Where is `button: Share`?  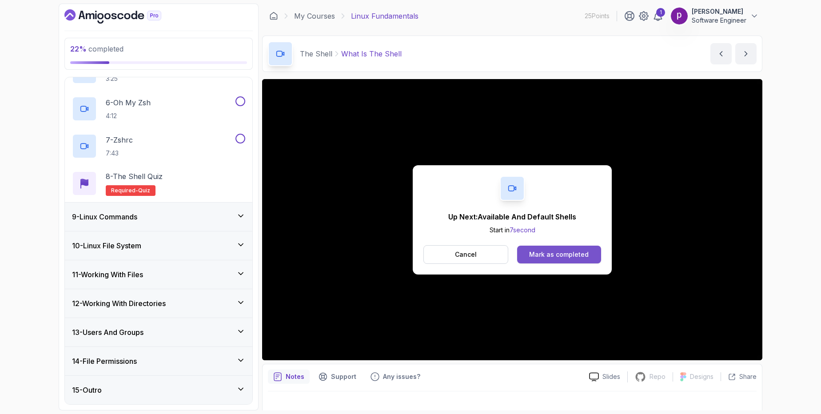
button: Share is located at coordinates (738, 377).